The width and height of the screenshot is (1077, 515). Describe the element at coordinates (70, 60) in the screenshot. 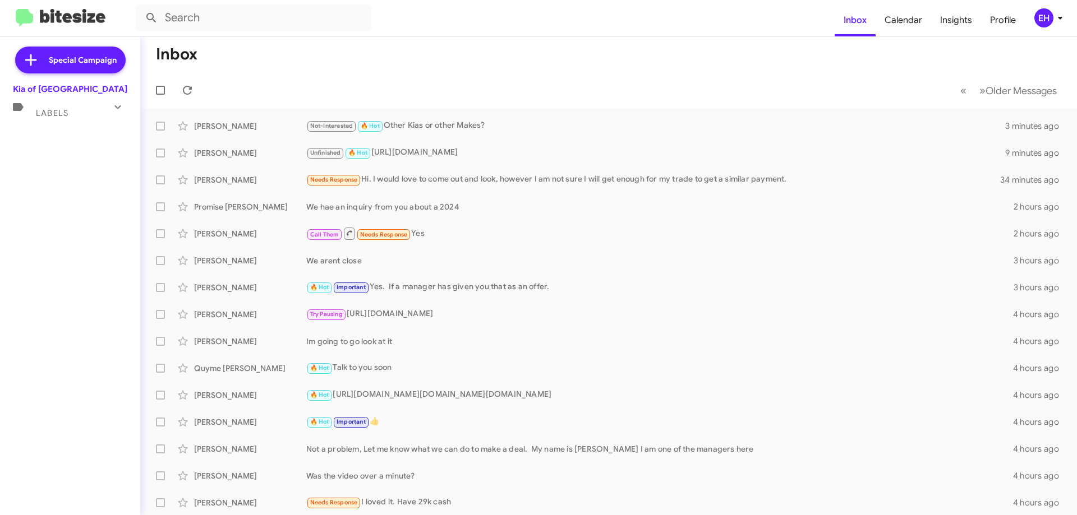

I see `a: Special Campaign` at that location.